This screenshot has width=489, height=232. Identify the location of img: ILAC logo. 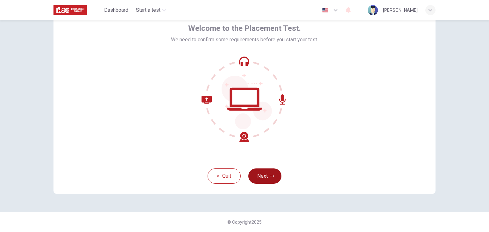
(70, 10).